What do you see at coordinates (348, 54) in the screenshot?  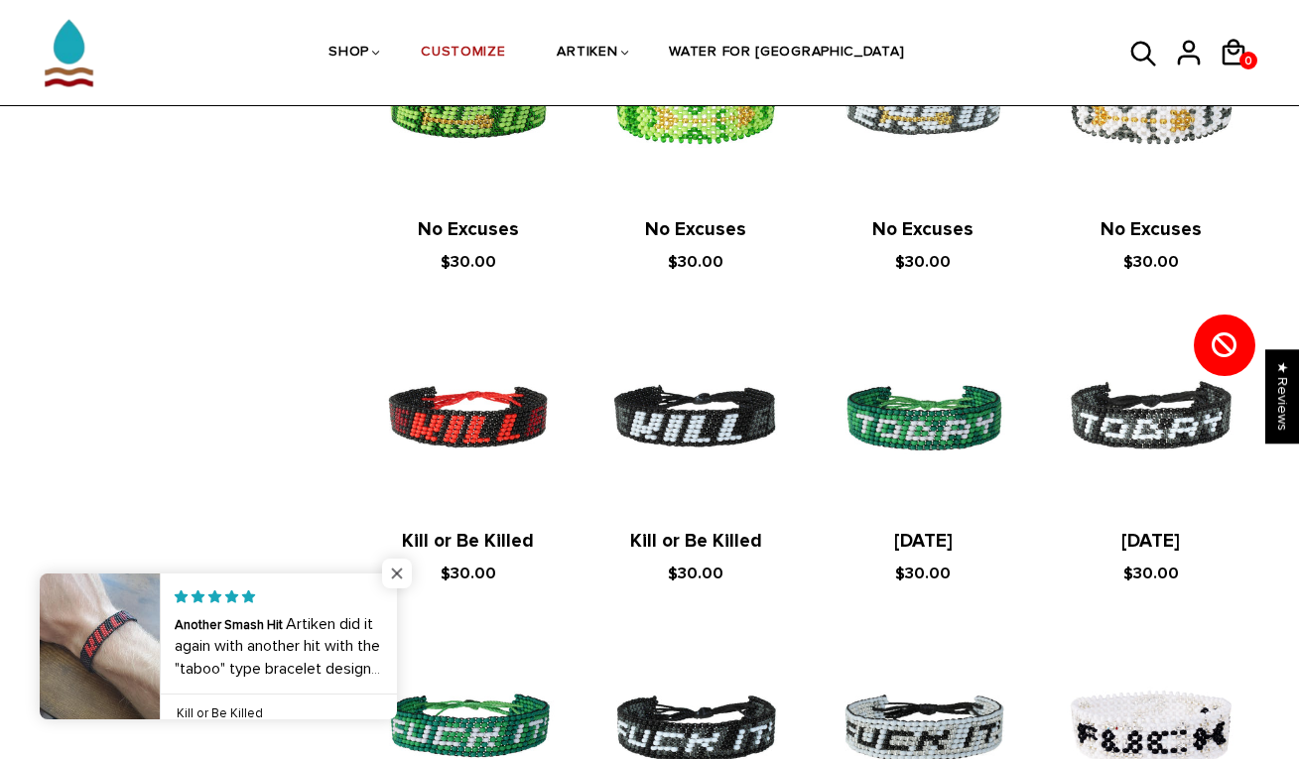 I see `a: SHOP` at bounding box center [348, 54].